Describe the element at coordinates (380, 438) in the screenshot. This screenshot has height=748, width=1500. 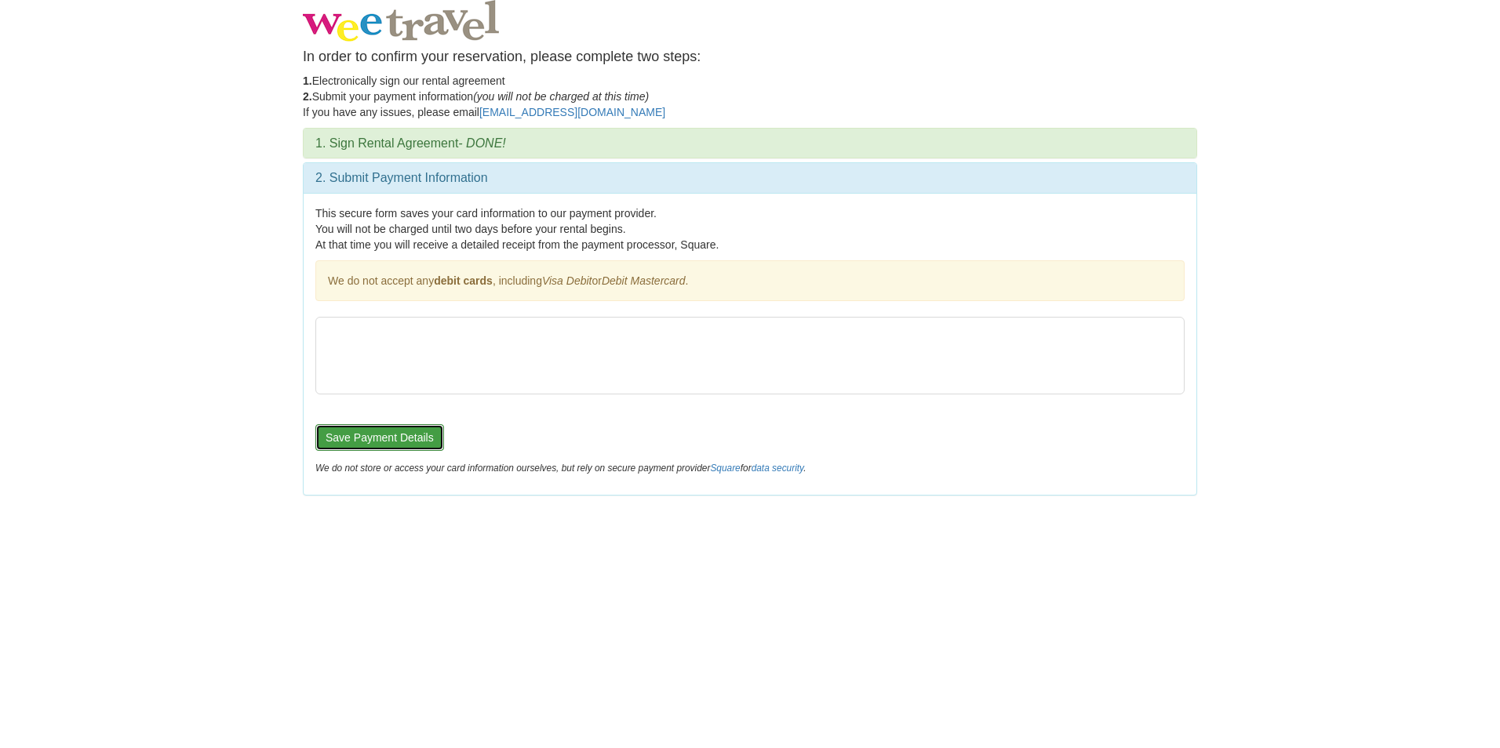
I see `button: Save Payment Details` at that location.